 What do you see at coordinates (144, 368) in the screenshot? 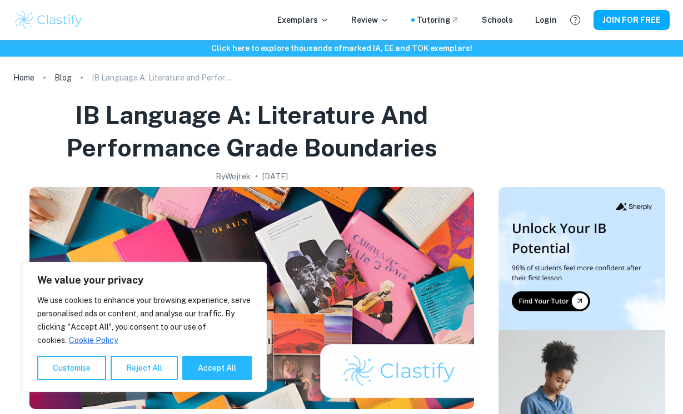
I see `button: Reject All` at bounding box center [144, 368].